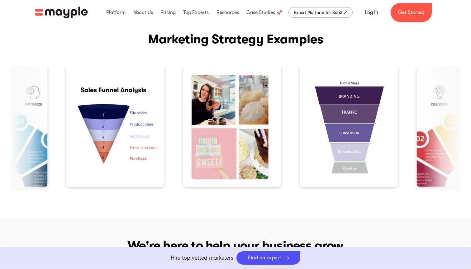  I want to click on div: Find an expert, so click(265, 258).